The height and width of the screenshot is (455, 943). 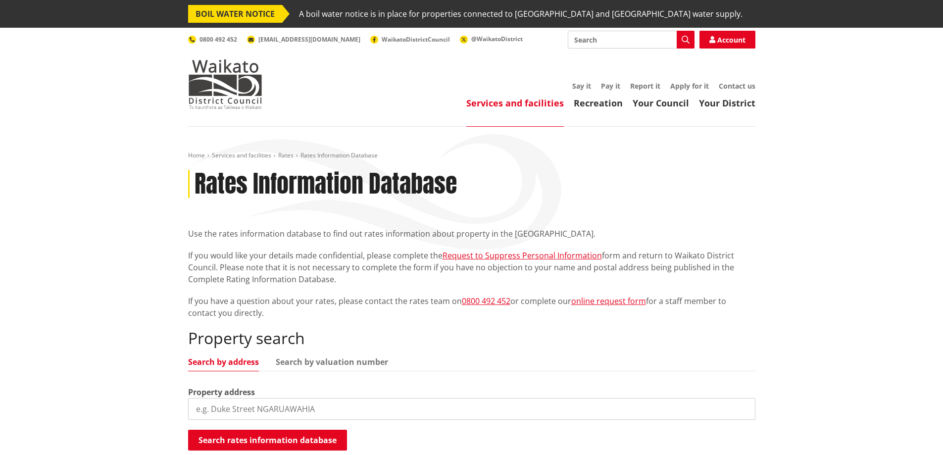 I want to click on span: WaikatoDistrictCouncil, so click(x=416, y=39).